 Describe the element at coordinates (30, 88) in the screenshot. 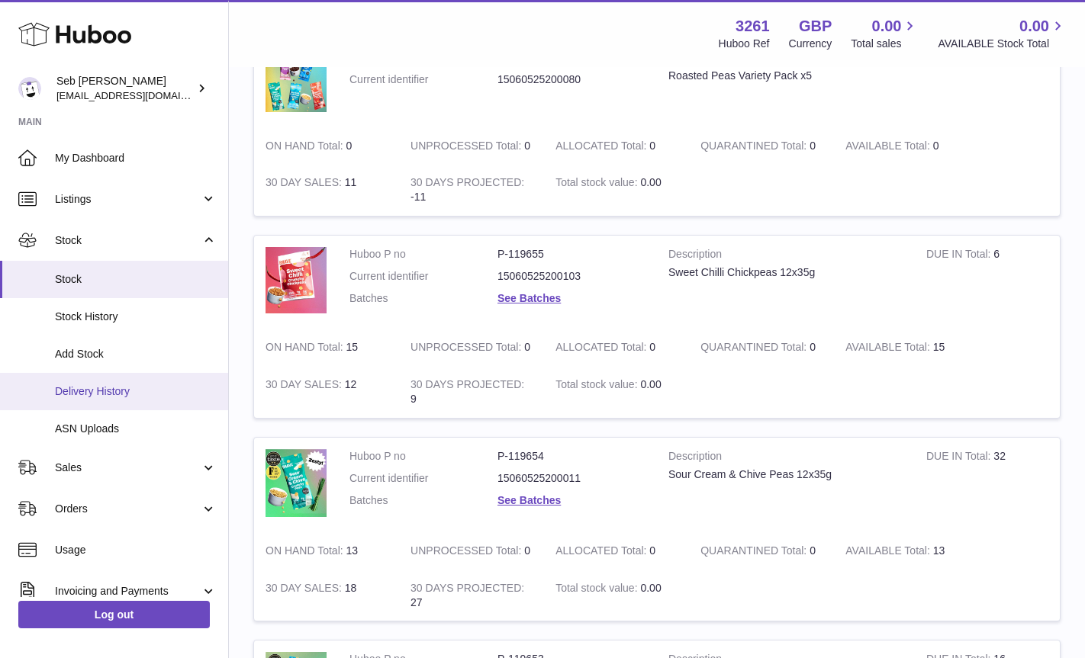

I see `img: ecom@bravefoods.co.uk` at that location.